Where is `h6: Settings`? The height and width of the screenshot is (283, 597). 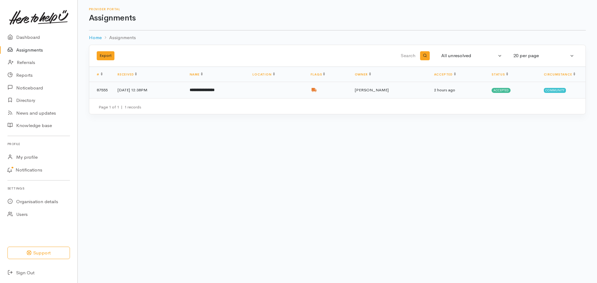 h6: Settings is located at coordinates (39, 188).